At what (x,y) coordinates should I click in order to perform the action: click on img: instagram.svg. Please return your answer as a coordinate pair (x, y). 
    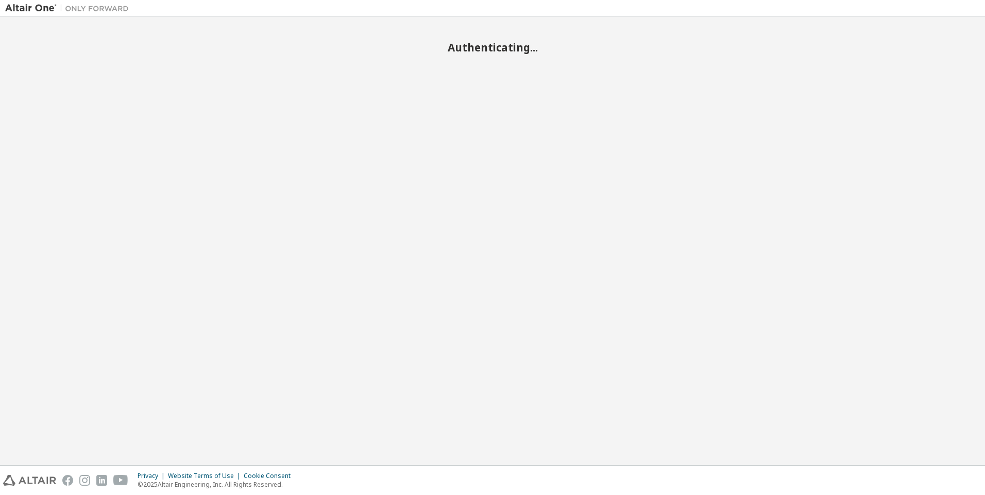
    Looking at the image, I should click on (84, 481).